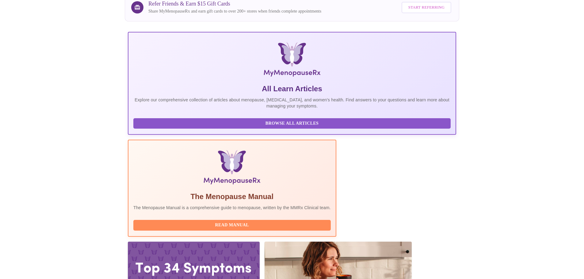  I want to click on img: MyMenopauseRx Logo, so click(292, 61).